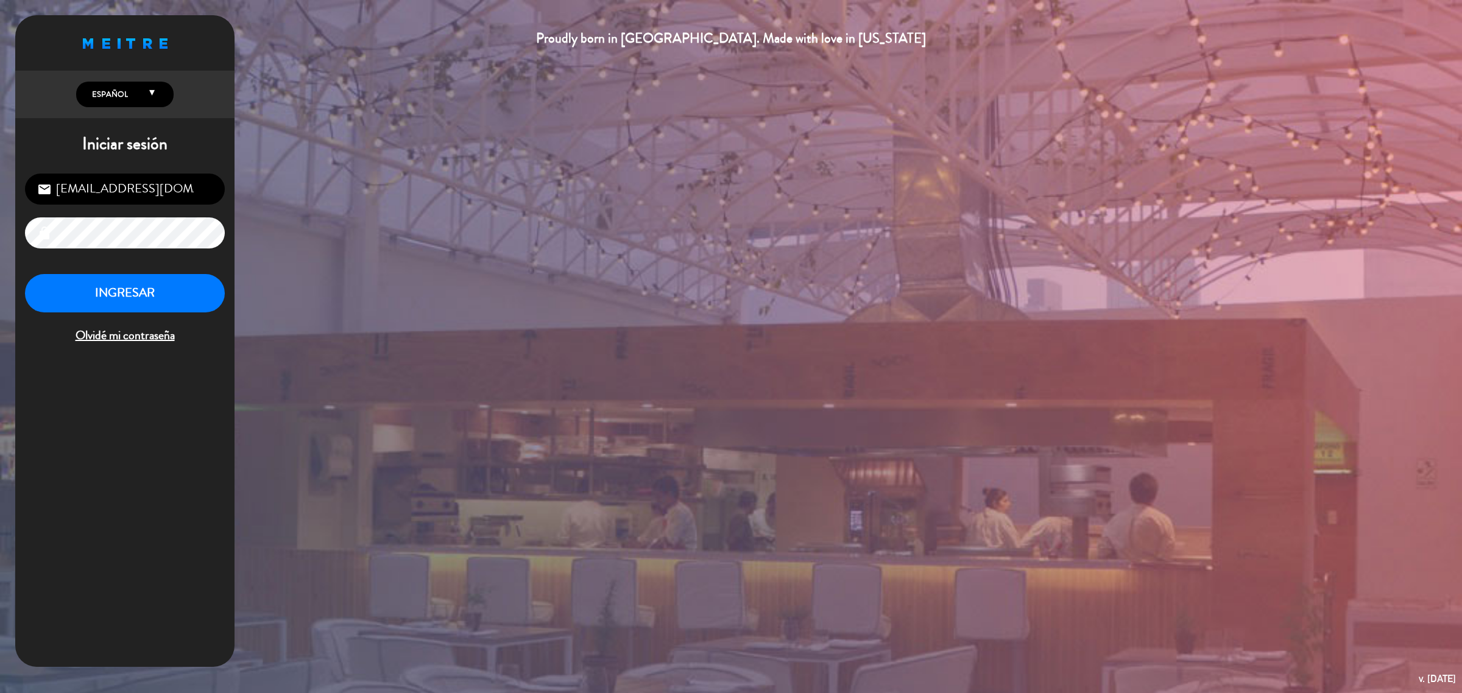 This screenshot has width=1462, height=693. What do you see at coordinates (125, 189) in the screenshot?
I see `input: Correo Electrónico` at bounding box center [125, 189].